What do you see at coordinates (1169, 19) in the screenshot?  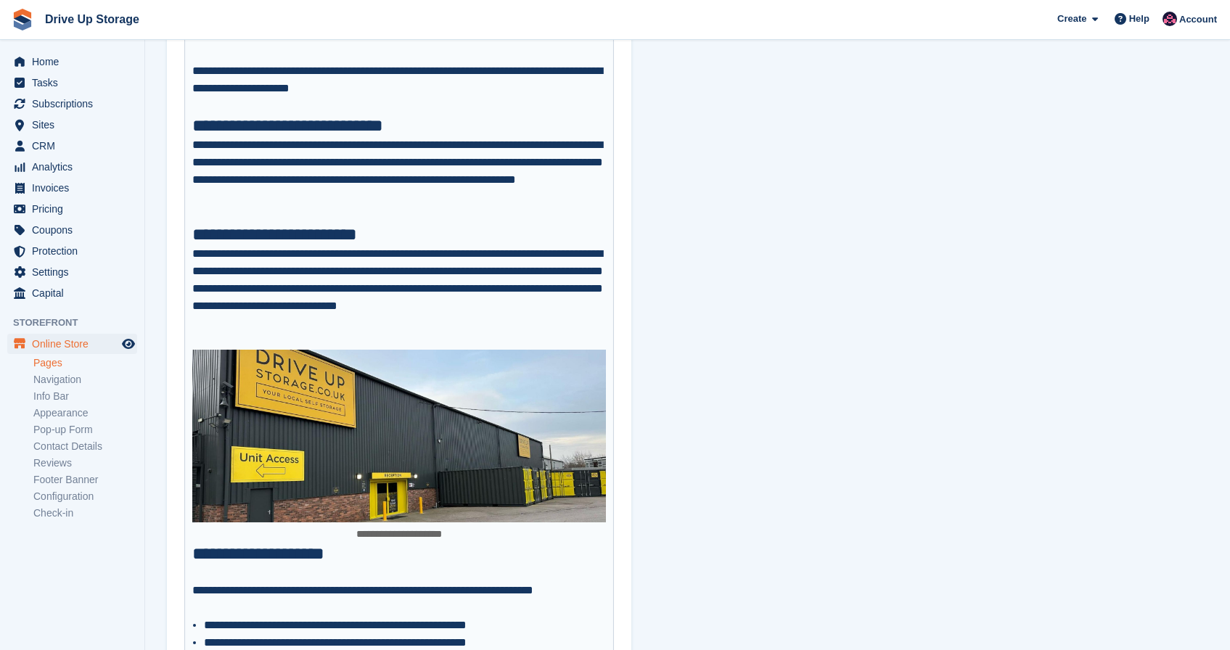 I see `img: Will Google Ads` at bounding box center [1169, 19].